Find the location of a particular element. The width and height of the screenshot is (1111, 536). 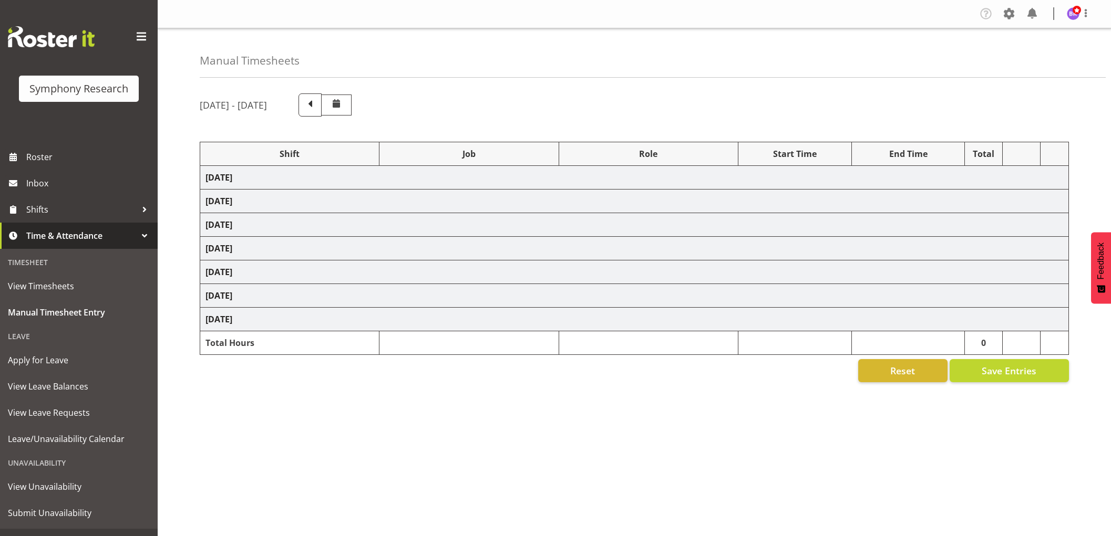

button: Feedback - Show survey is located at coordinates (1101, 268).